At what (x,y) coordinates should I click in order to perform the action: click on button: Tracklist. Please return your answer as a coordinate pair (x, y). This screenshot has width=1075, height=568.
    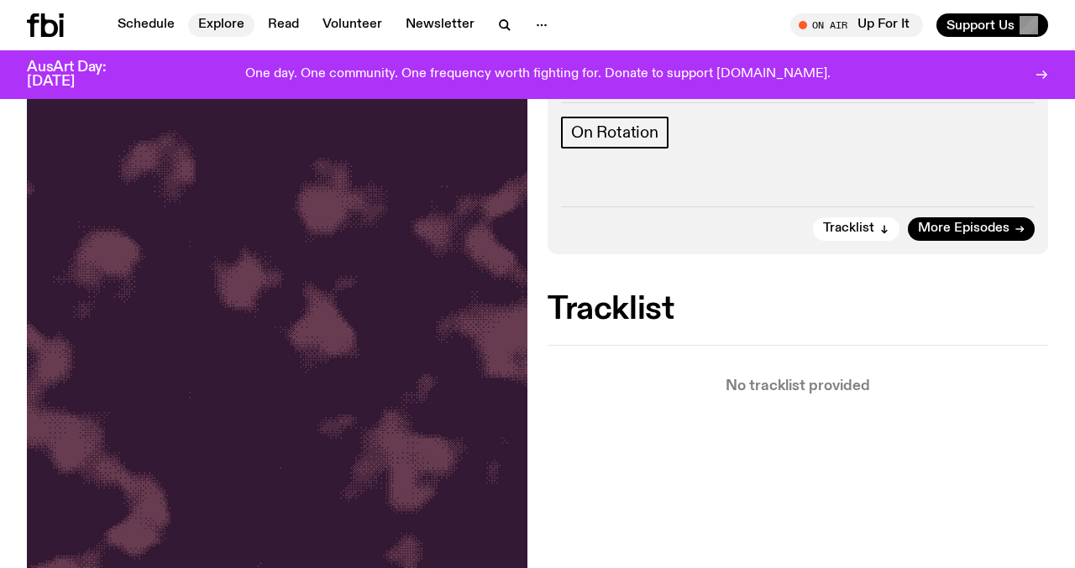
    Looking at the image, I should click on (856, 229).